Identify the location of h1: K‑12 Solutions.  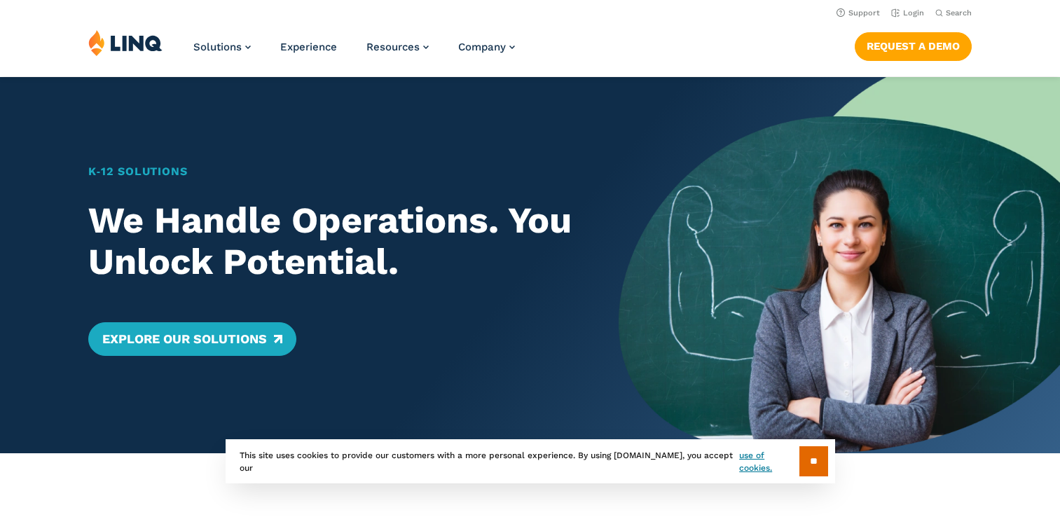
(331, 172).